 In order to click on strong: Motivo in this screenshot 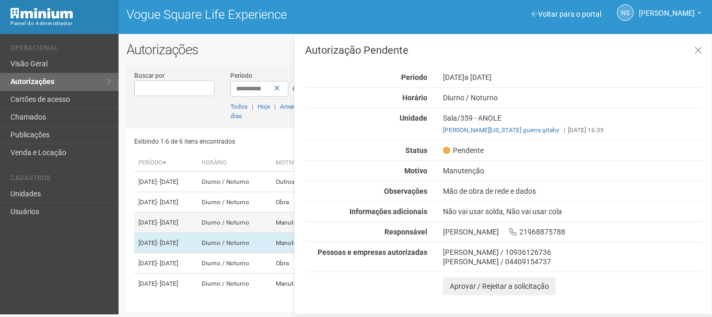, I will do `click(416, 171)`.